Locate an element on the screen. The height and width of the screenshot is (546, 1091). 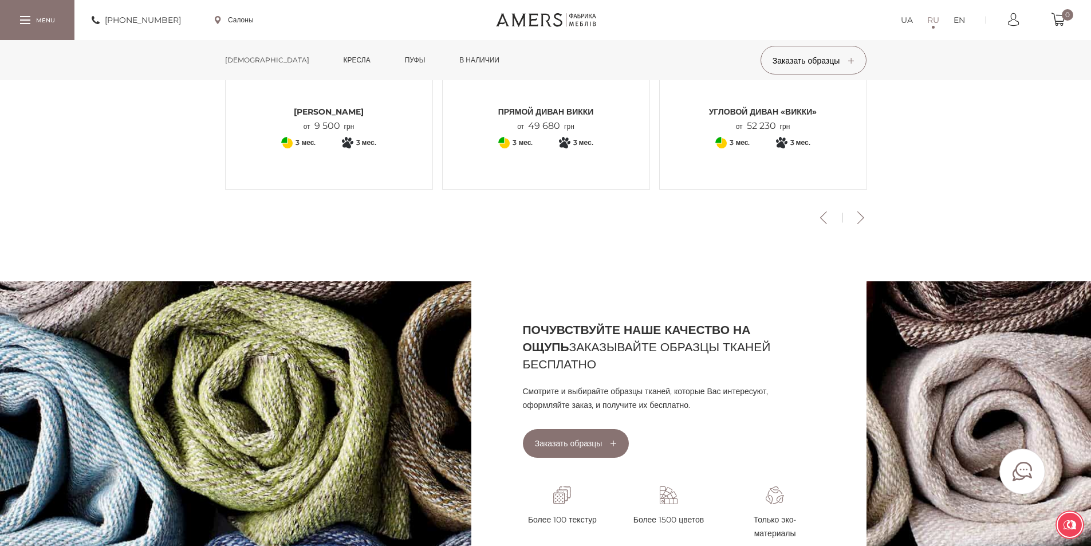
a: в наличии is located at coordinates (479, 60).